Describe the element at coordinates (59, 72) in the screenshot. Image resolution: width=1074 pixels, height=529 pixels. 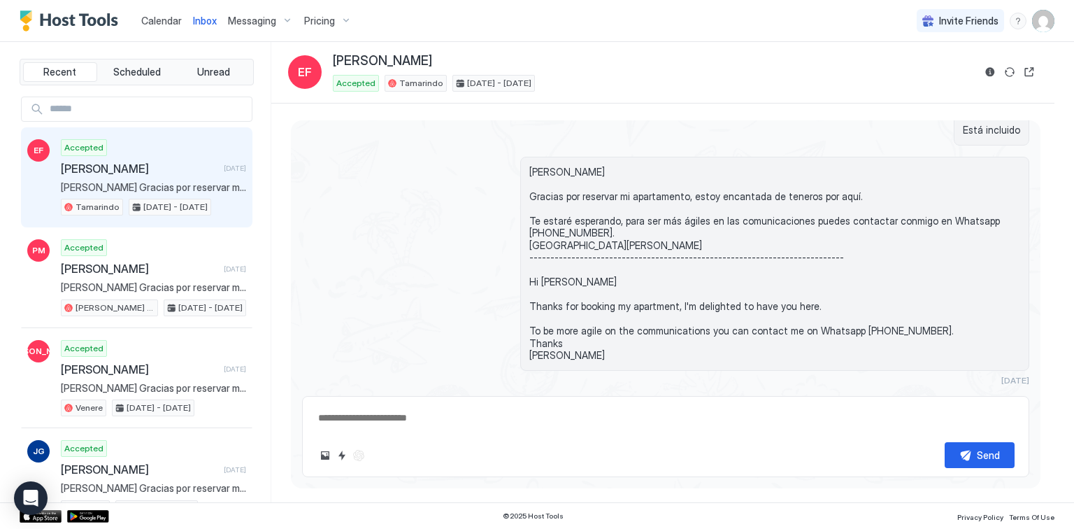
I see `span: Recent` at that location.